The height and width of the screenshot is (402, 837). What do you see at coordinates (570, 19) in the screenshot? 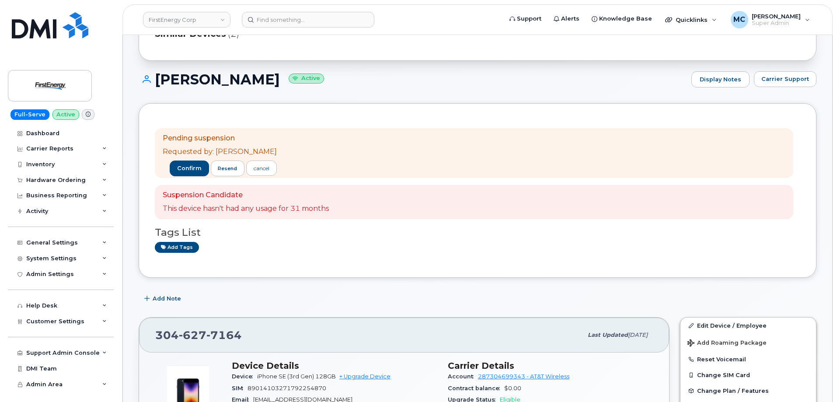
I see `span: Alerts` at bounding box center [570, 19].